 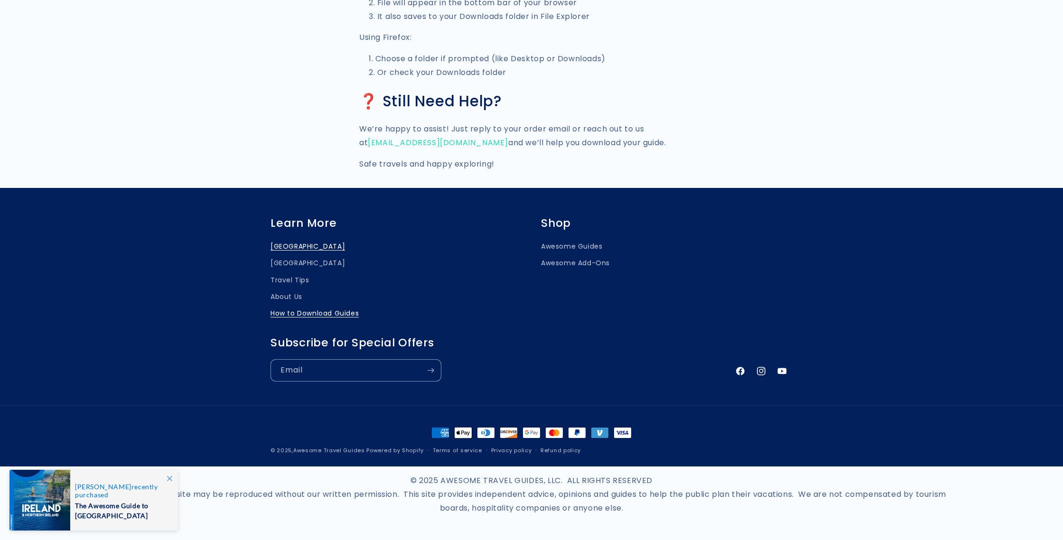 What do you see at coordinates (531, 136) in the screenshot?
I see `p: We’re happy to assist! Just reply to your order email or reach out to us at and we’ll help you do...` at bounding box center [531, 136].